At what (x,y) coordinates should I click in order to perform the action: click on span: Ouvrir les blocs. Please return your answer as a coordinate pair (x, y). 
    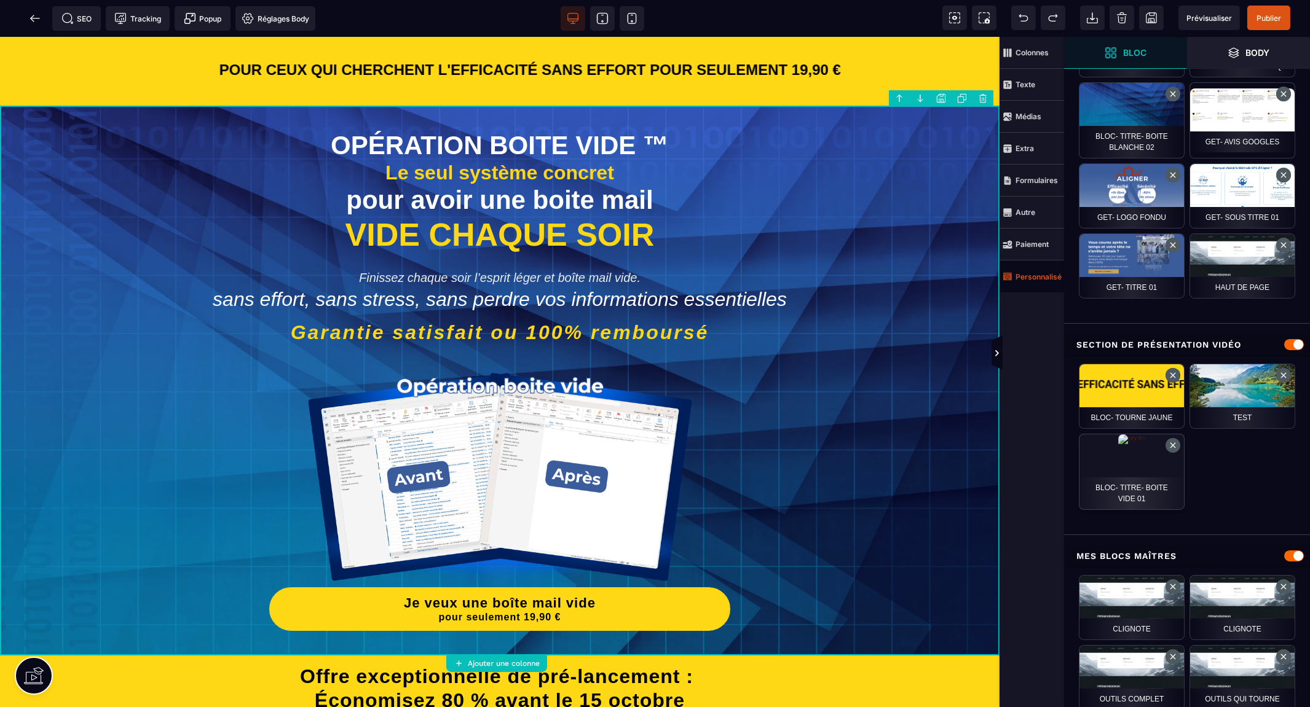
    Looking at the image, I should click on (1125, 53).